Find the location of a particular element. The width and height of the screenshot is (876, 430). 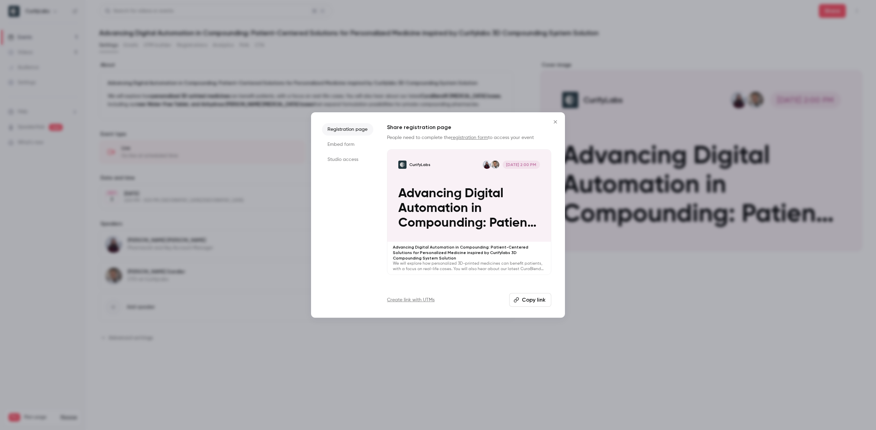

button: Copy link is located at coordinates (530, 300).